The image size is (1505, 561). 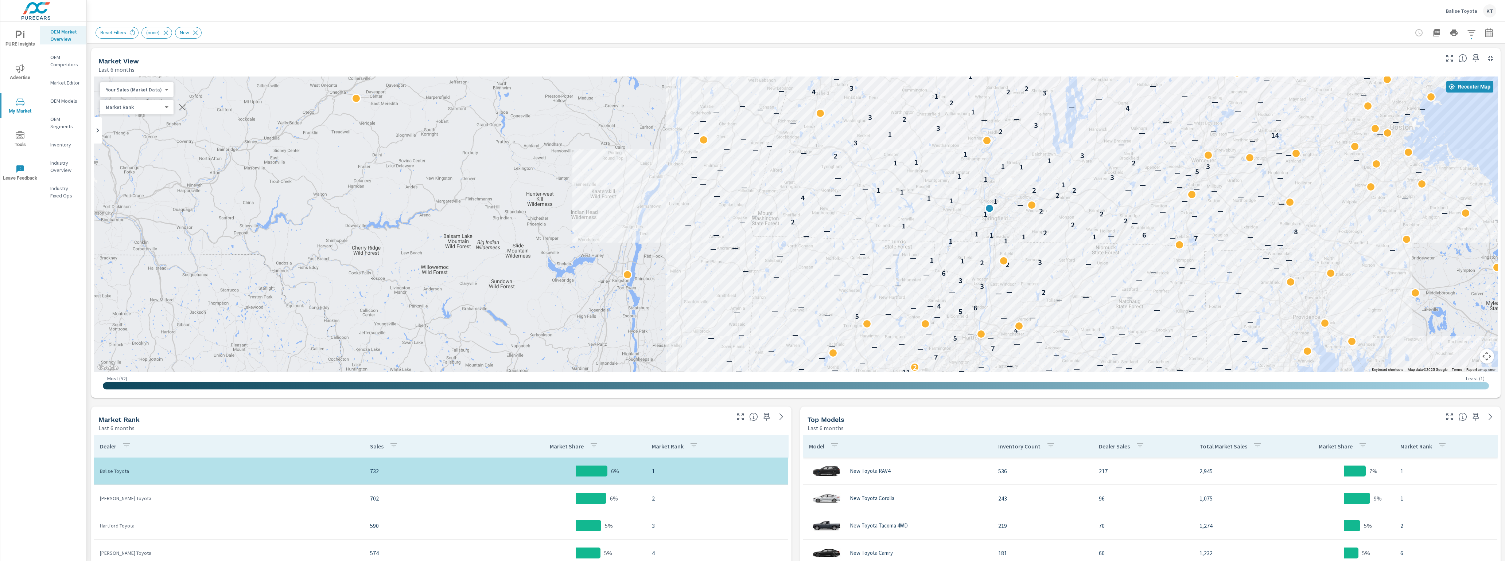 What do you see at coordinates (1295, 232) in the screenshot?
I see `p: 8` at bounding box center [1295, 232].